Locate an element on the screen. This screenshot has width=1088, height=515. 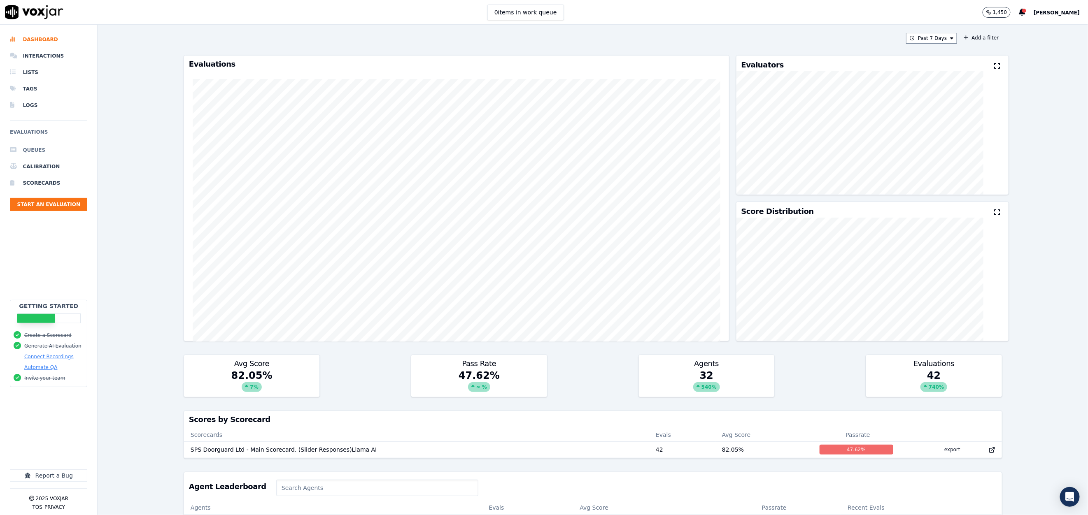
td: 42 is located at coordinates (682, 450).